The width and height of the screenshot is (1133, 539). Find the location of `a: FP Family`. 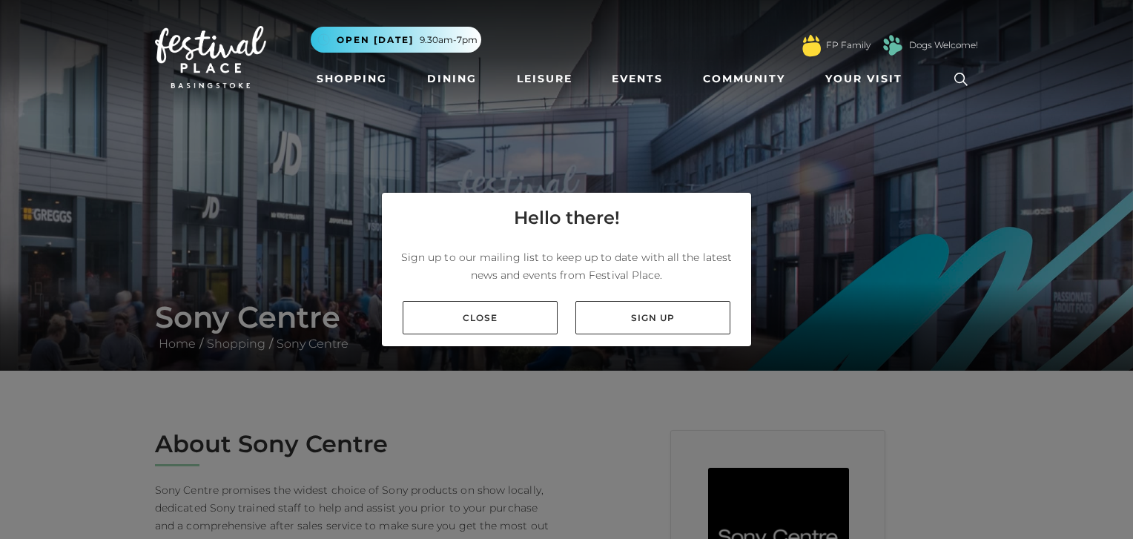

a: FP Family is located at coordinates (848, 45).